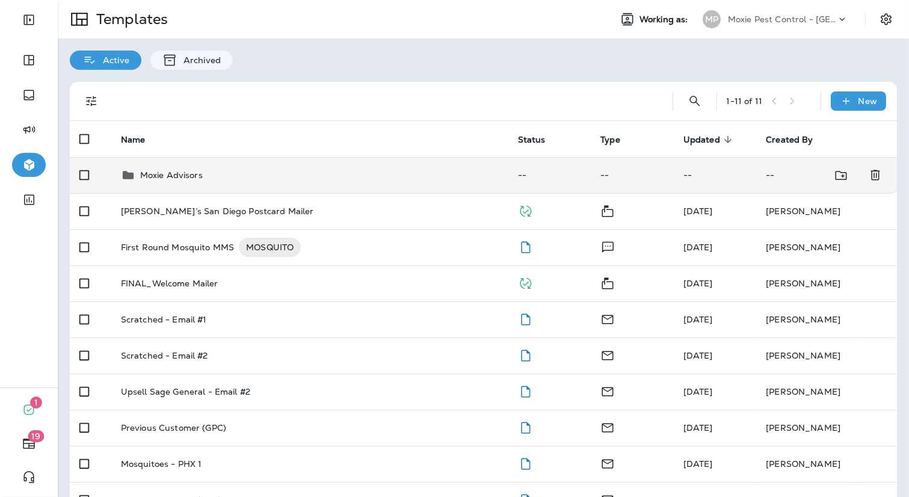  I want to click on span: 1, so click(36, 402).